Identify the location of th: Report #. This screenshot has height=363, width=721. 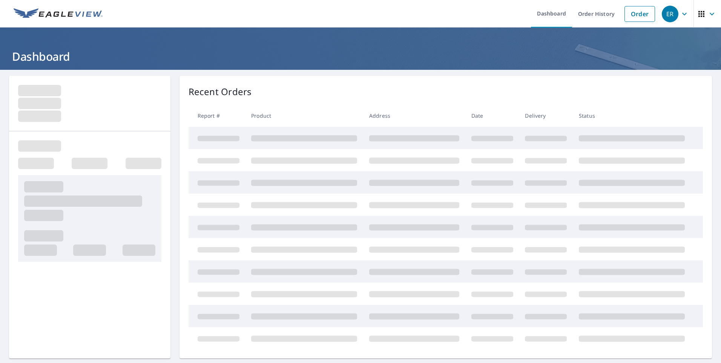
(217, 115).